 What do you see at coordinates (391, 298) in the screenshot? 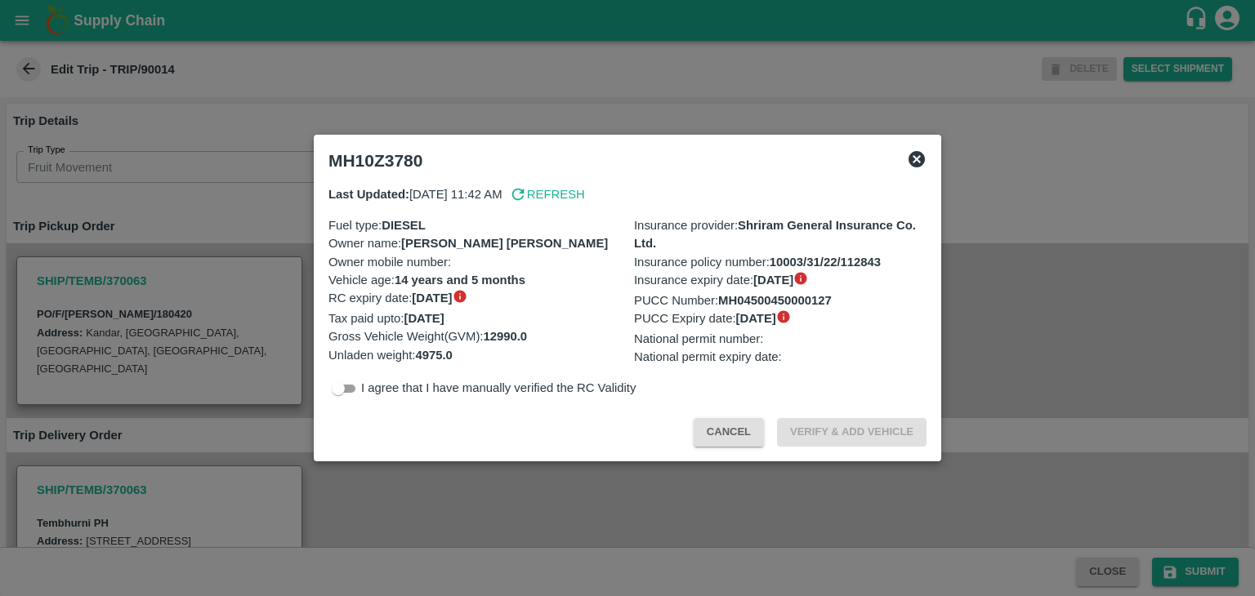
I see `span: RC expiry date :` at bounding box center [391, 298].